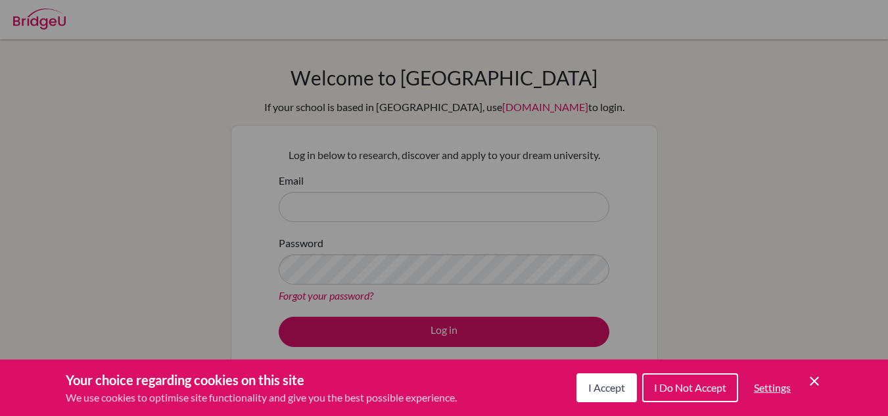 This screenshot has width=888, height=416. What do you see at coordinates (607, 388) in the screenshot?
I see `button: I Accept` at bounding box center [607, 388].